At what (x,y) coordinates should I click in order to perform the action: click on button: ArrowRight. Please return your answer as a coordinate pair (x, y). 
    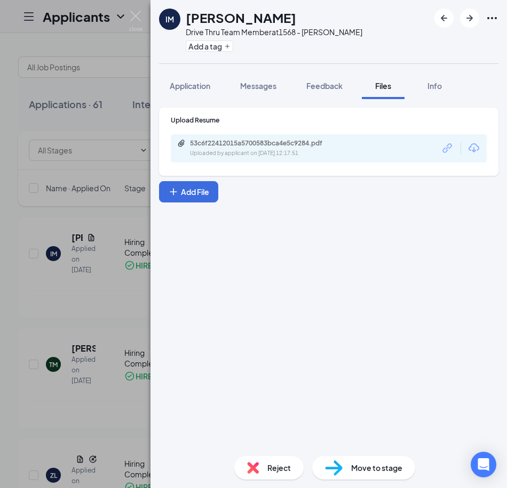
    Looking at the image, I should click on (469, 18).